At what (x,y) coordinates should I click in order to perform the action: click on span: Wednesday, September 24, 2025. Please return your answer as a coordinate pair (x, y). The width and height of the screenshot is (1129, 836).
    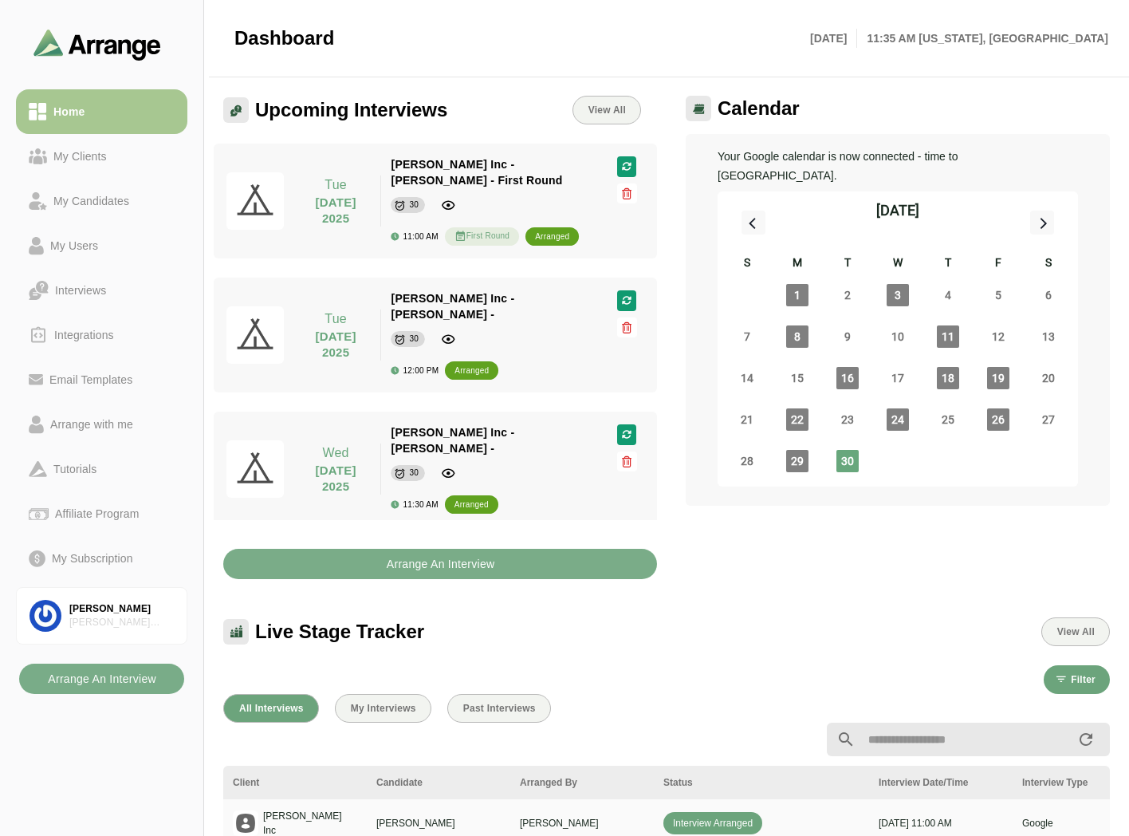
    Looking at the image, I should click on (898, 419).